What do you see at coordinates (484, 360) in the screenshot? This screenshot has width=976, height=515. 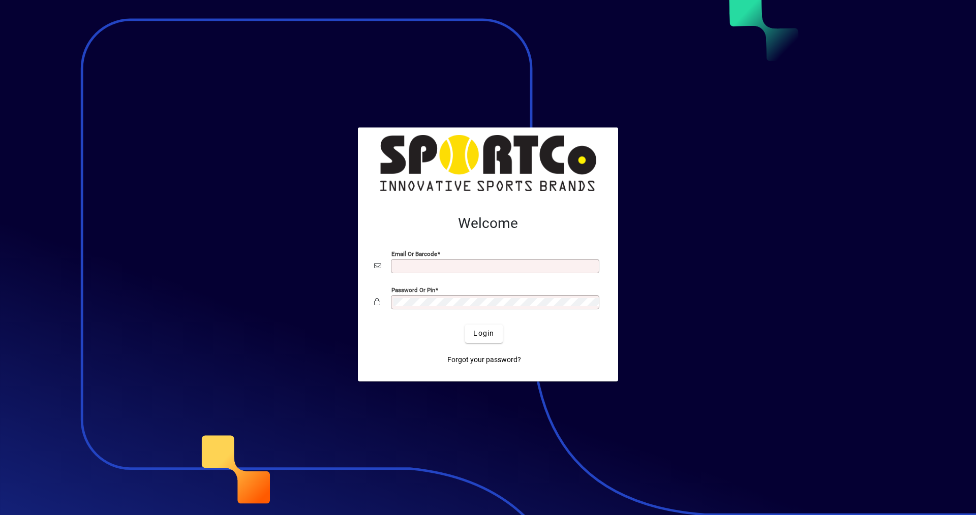 I see `span: Forgot your password?` at bounding box center [484, 360].